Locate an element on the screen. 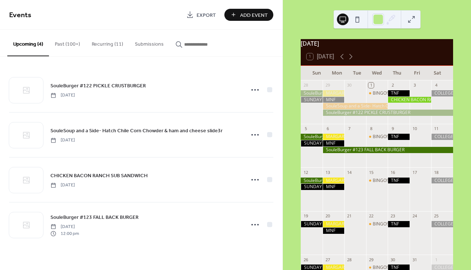 This screenshot has height=270, width=471. div: 11 is located at coordinates (436, 129).